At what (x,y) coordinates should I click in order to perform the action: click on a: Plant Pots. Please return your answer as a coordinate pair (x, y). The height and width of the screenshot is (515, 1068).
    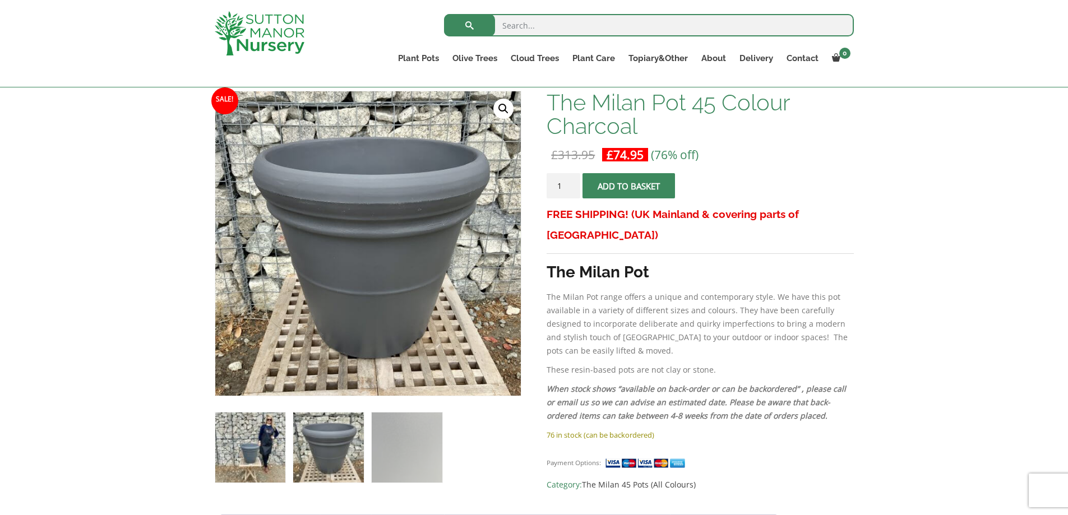
    Looking at the image, I should click on (418, 58).